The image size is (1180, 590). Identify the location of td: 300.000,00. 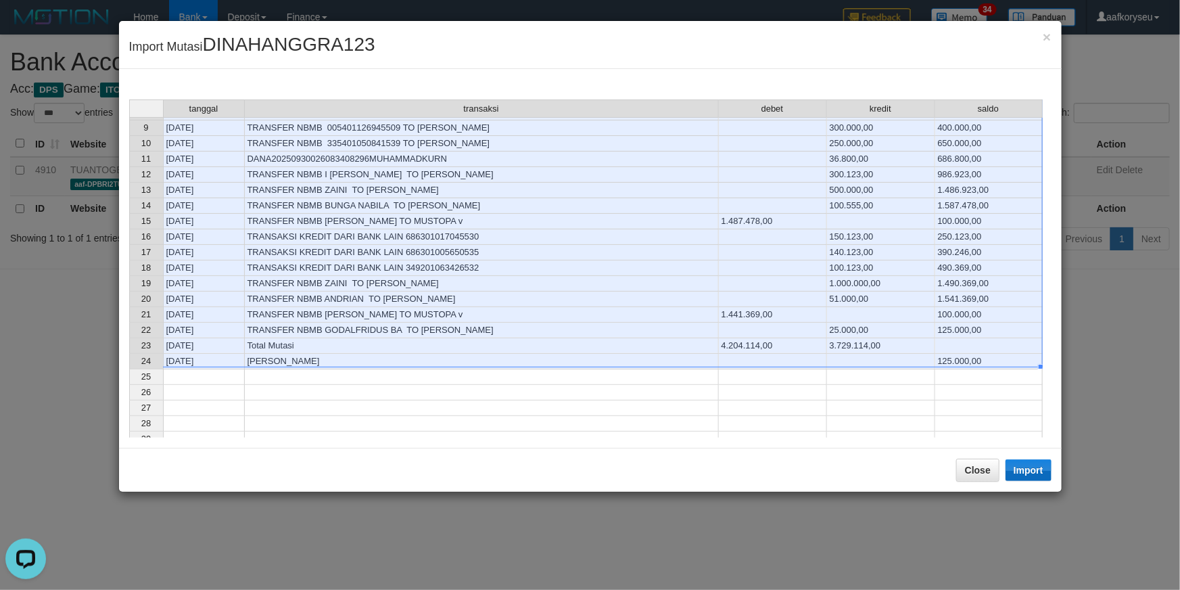
(881, 128).